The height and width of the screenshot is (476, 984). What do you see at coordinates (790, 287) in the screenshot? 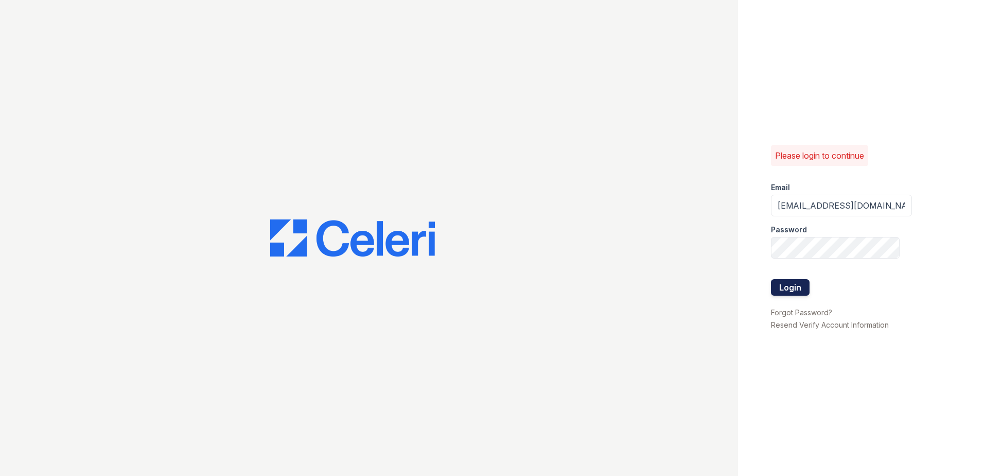
I see `button: Login` at bounding box center [790, 287].